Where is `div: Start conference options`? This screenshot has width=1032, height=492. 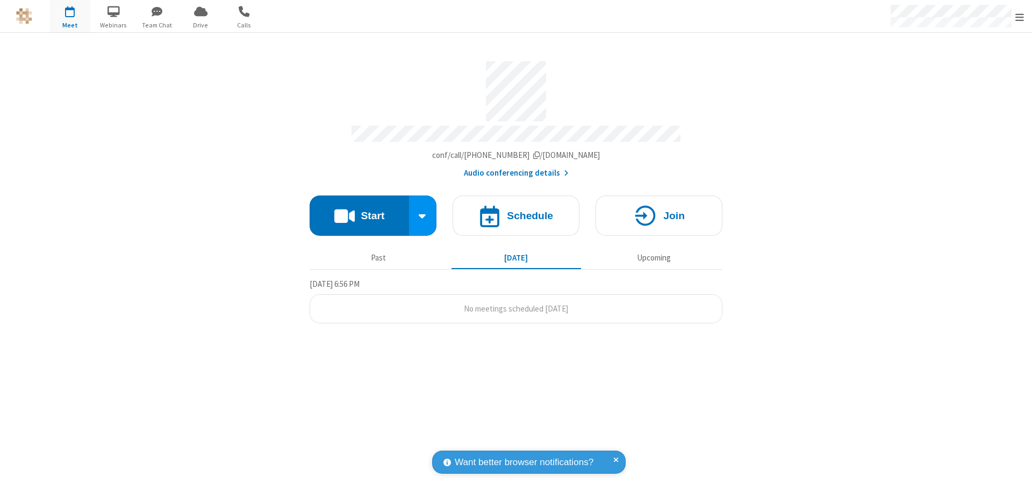
div: Start conference options is located at coordinates (423, 216).